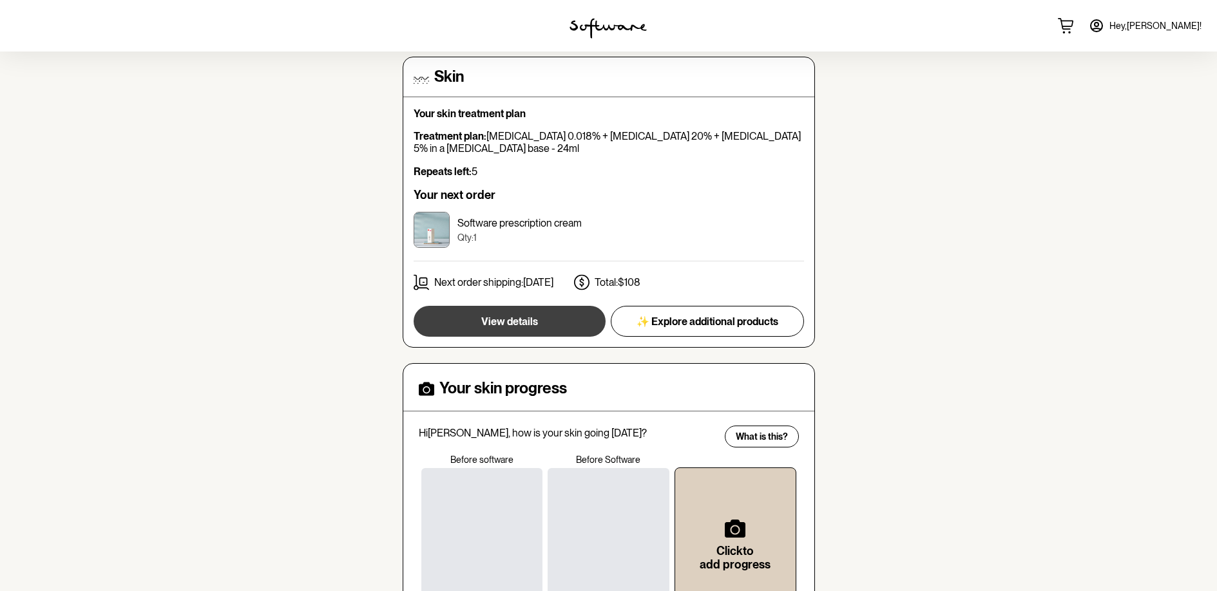  Describe the element at coordinates (608, 460) in the screenshot. I see `p: Before Software` at that location.